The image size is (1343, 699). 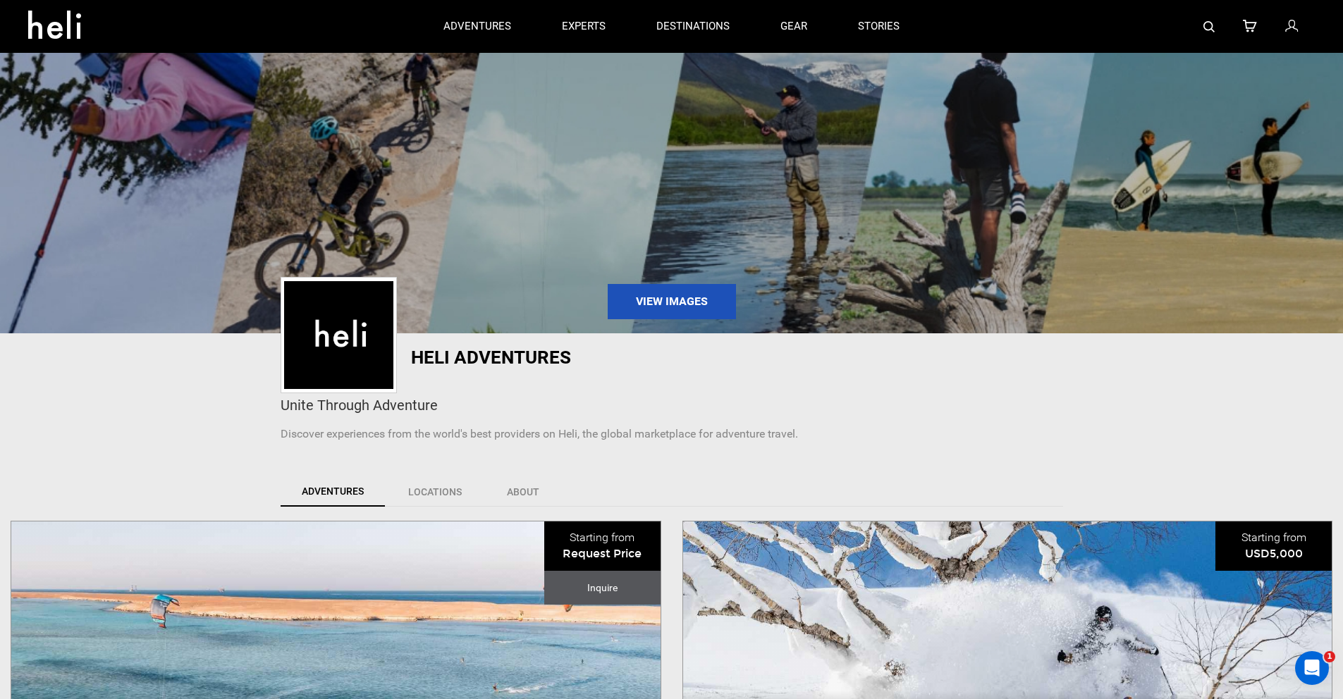 I want to click on a: Adventures, so click(x=333, y=492).